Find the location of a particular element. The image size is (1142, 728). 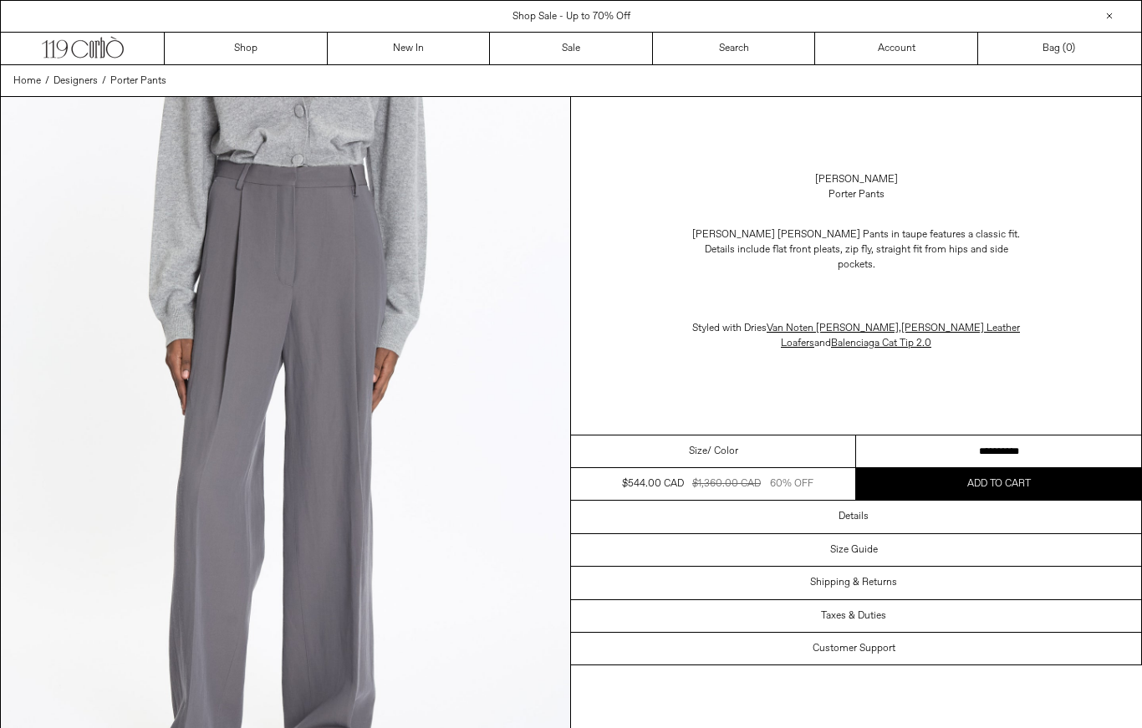

a: Shop Sale - Up to 70% Off is located at coordinates (571, 17).